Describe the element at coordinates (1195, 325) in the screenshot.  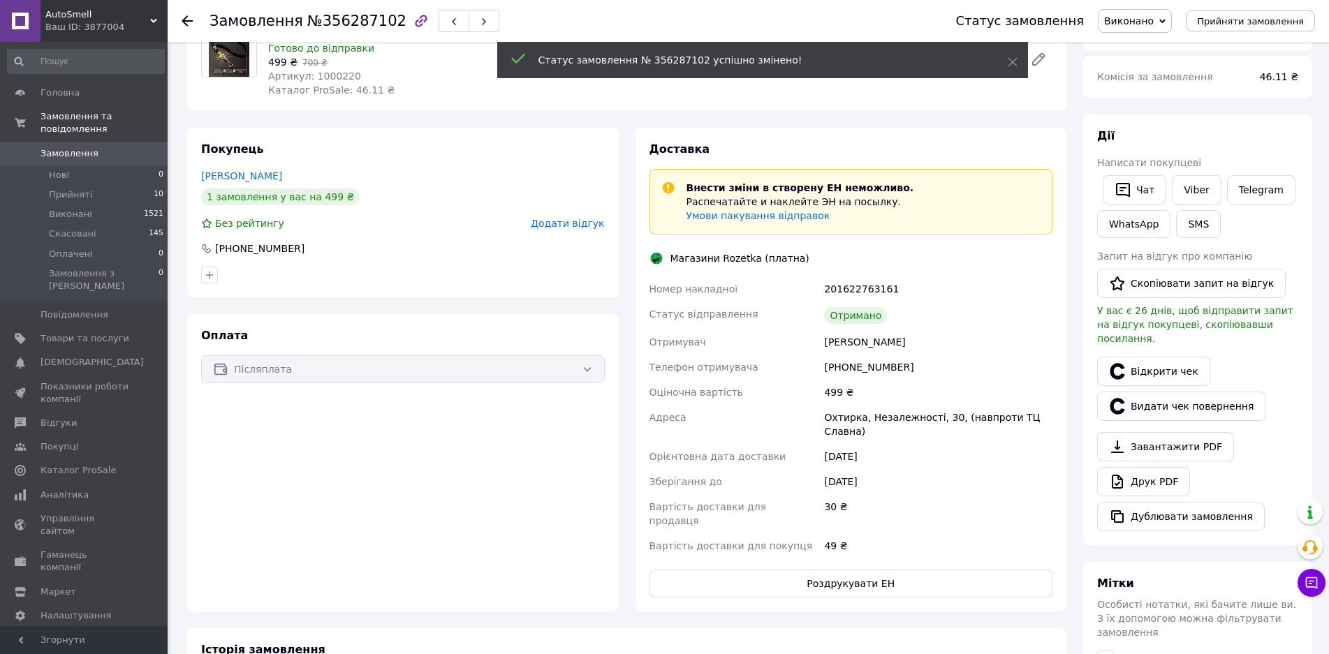
I see `span: У вас є 26 днів, щоб відправити запит на відгук покупцеві, скопіювавши посилання.` at that location.